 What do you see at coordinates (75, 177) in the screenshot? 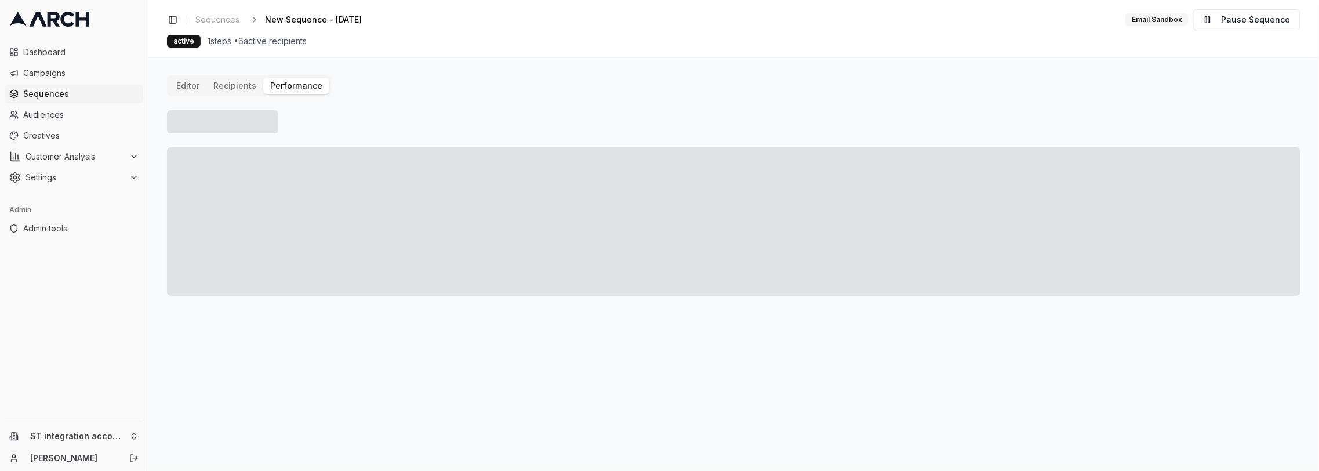
I see `span: Settings` at bounding box center [75, 177].